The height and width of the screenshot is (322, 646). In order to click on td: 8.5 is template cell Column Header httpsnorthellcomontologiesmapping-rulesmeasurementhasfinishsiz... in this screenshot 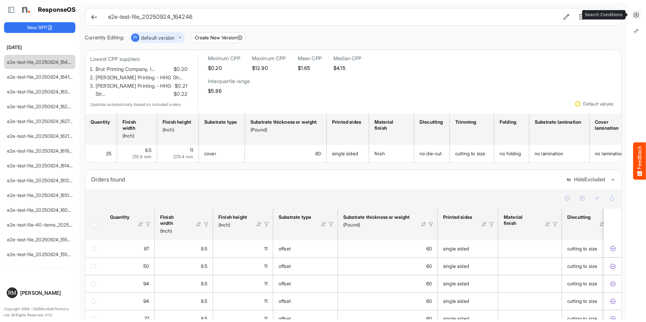, I will do `click(184, 302)`.